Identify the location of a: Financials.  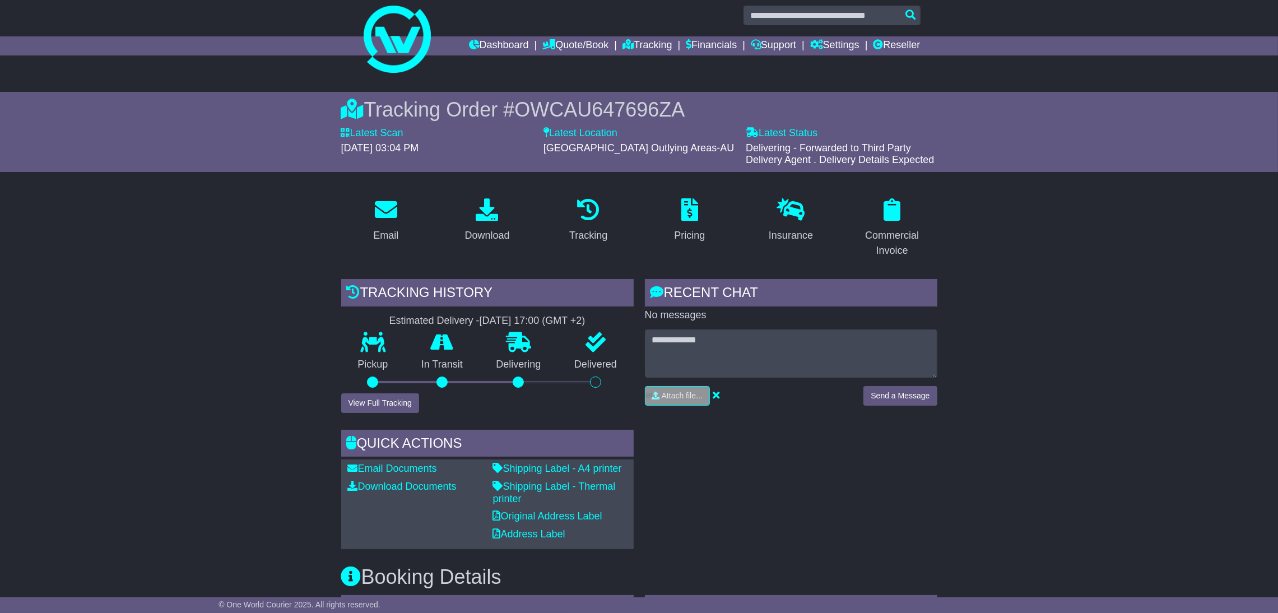
(711, 46).